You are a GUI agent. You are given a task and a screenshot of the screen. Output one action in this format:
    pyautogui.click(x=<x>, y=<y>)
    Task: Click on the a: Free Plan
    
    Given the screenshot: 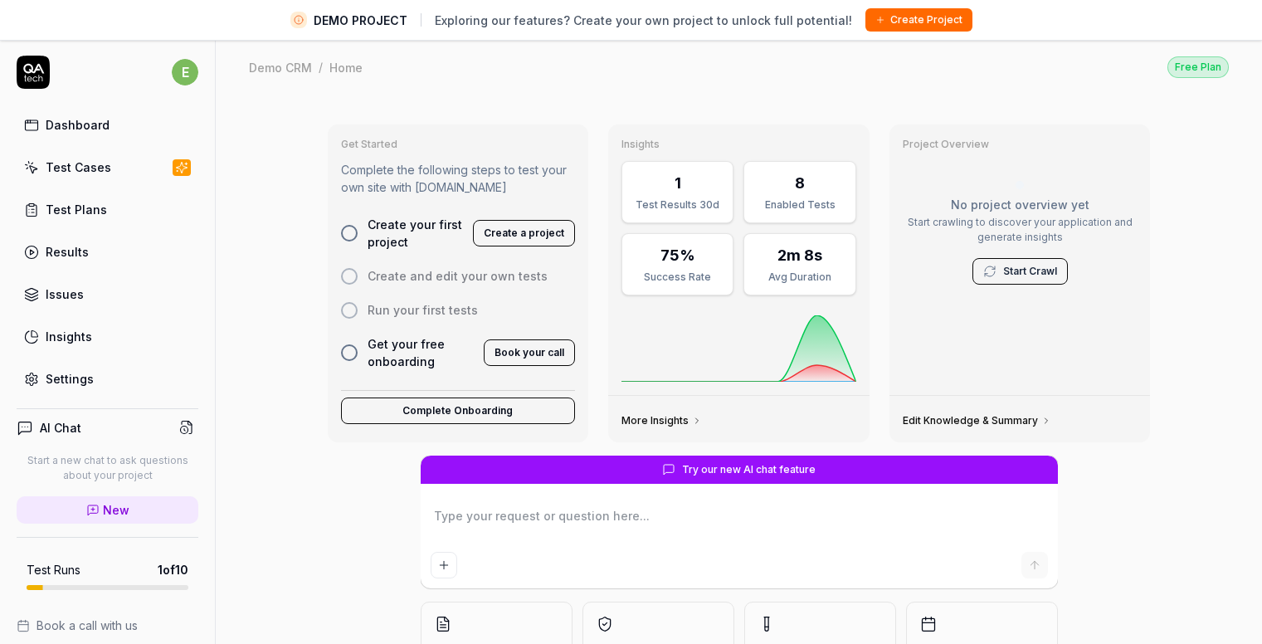 What is the action you would take?
    pyautogui.click(x=1198, y=66)
    